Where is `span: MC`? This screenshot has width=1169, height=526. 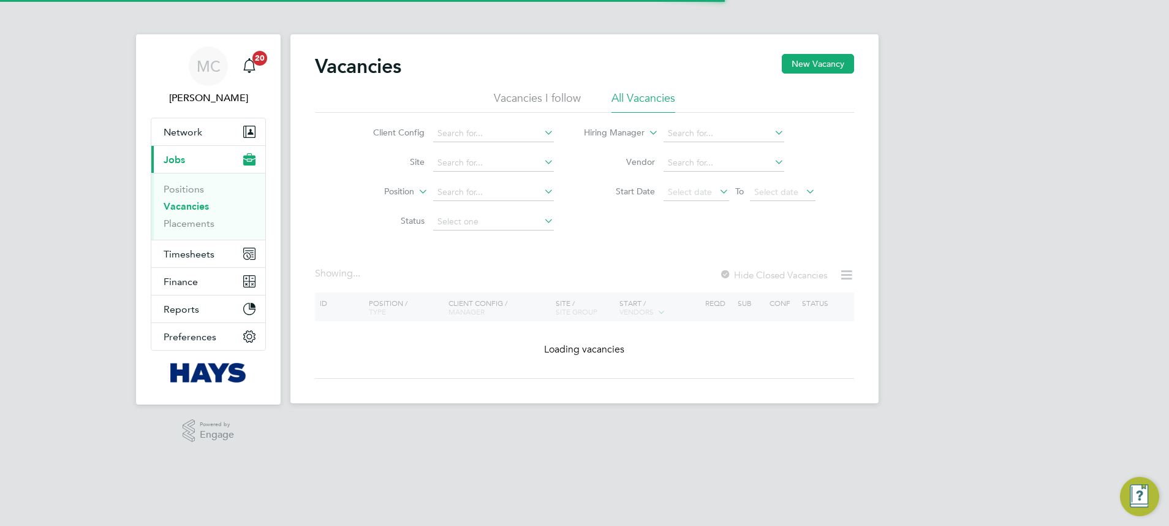
span: MC is located at coordinates (208, 66).